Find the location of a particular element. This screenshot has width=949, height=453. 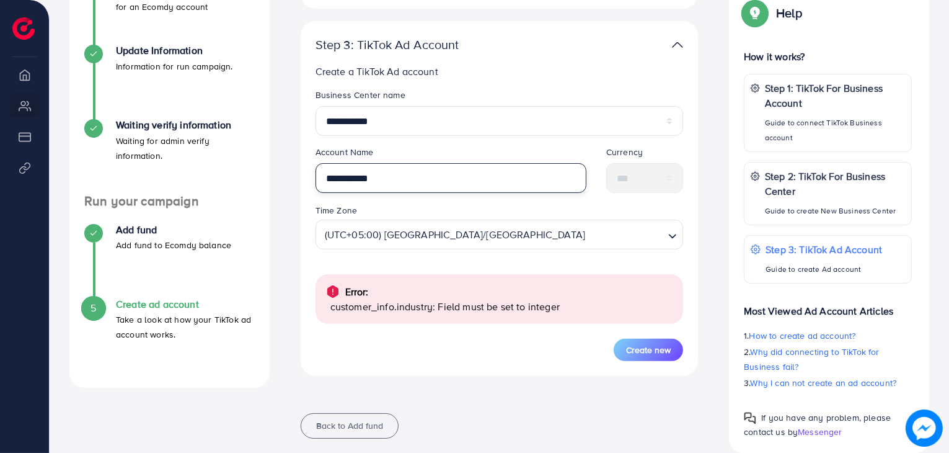

p: 2. is located at coordinates (828, 359).